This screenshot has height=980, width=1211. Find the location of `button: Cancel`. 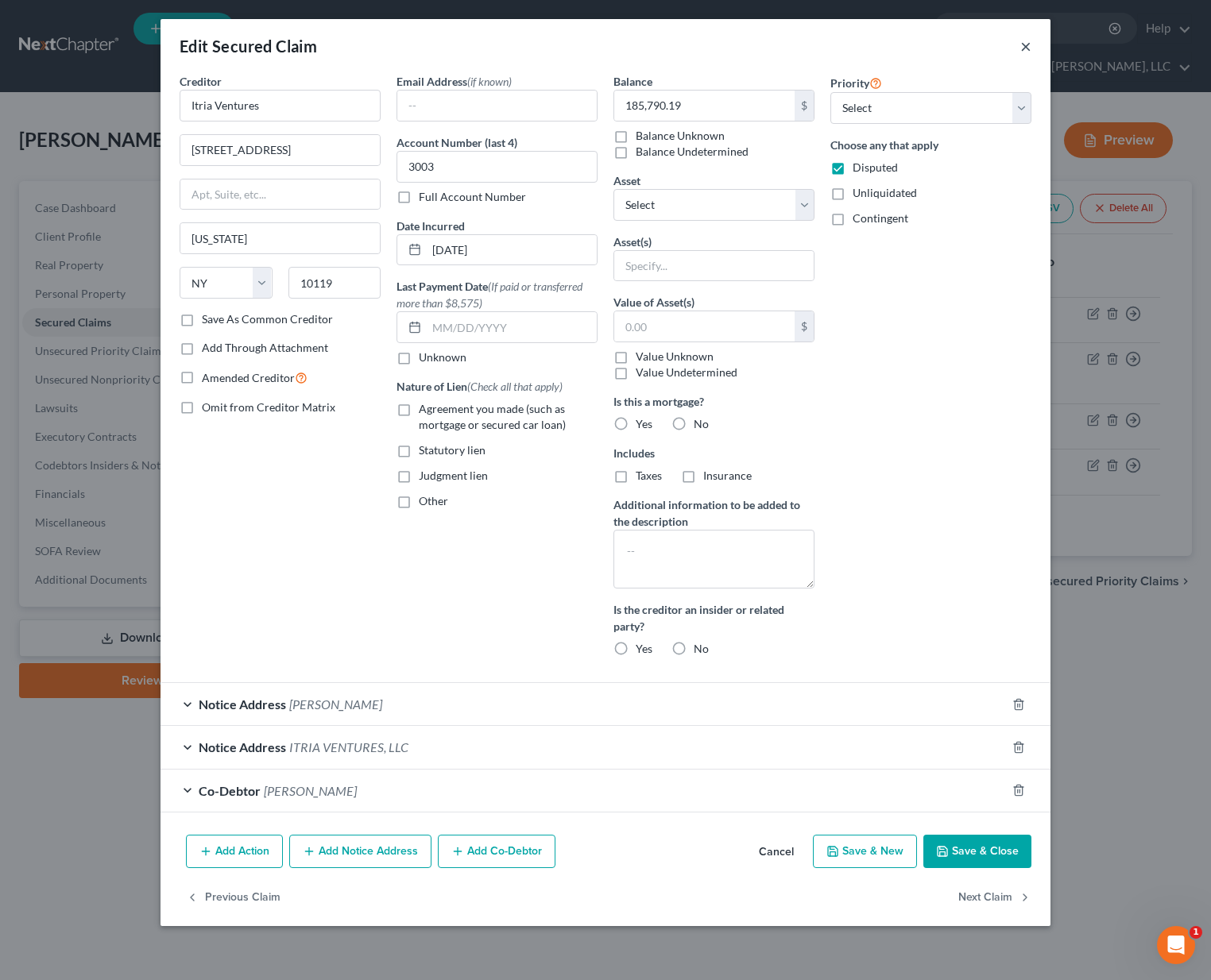

button: Cancel is located at coordinates (777, 853).